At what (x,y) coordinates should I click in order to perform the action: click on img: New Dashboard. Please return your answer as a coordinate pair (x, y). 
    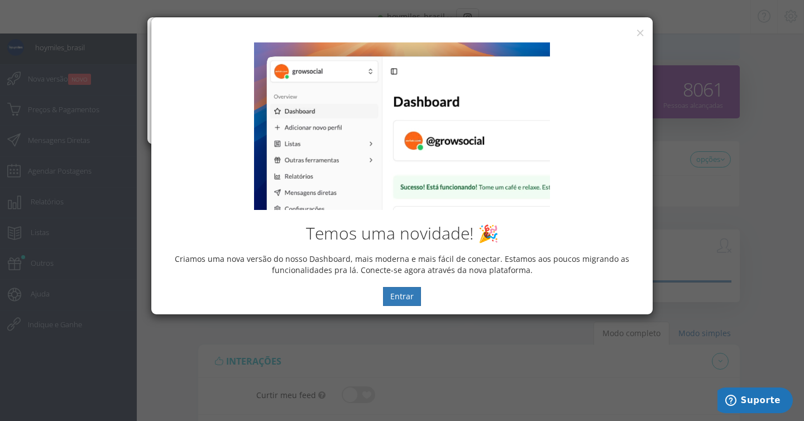
    Looking at the image, I should click on (402, 126).